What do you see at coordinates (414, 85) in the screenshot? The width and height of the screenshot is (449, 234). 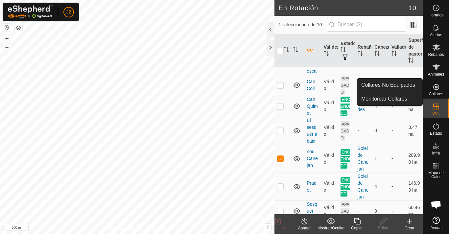 I see `td: 439.23 ha` at bounding box center [414, 85].